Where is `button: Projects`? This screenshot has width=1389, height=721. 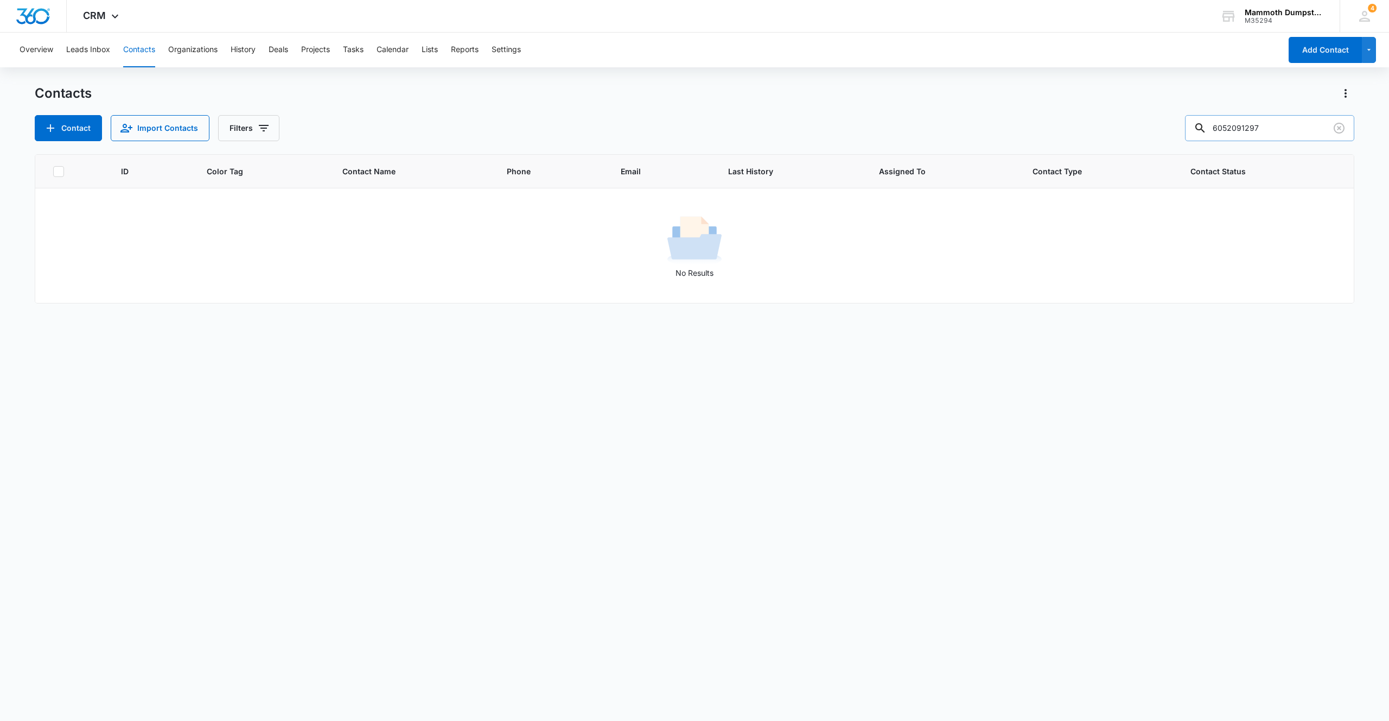
button: Projects is located at coordinates (315, 50).